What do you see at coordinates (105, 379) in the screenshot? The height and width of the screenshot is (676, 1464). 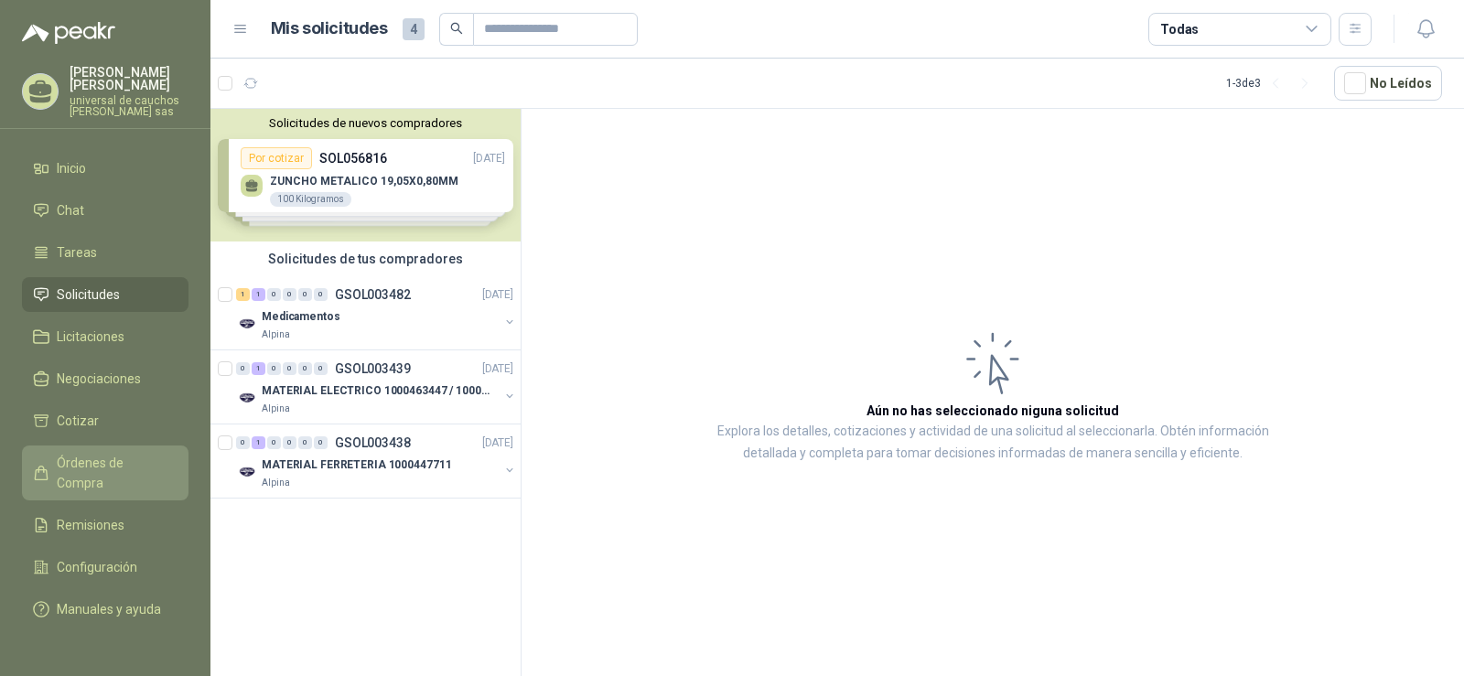 I see `a: Negociaciones` at bounding box center [105, 379].